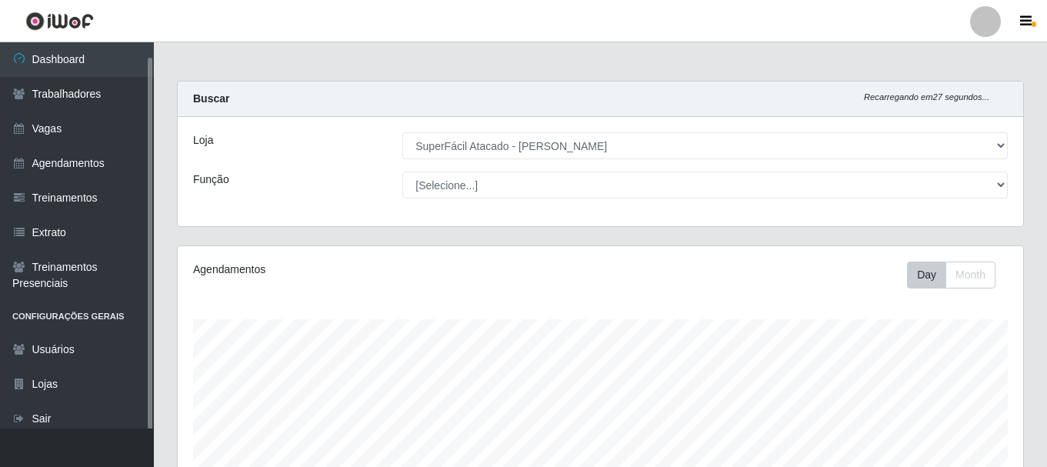 The image size is (1047, 467). I want to click on label: Loja, so click(203, 140).